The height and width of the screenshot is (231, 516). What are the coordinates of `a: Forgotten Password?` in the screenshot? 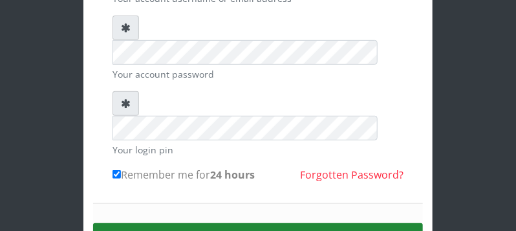 It's located at (351, 174).